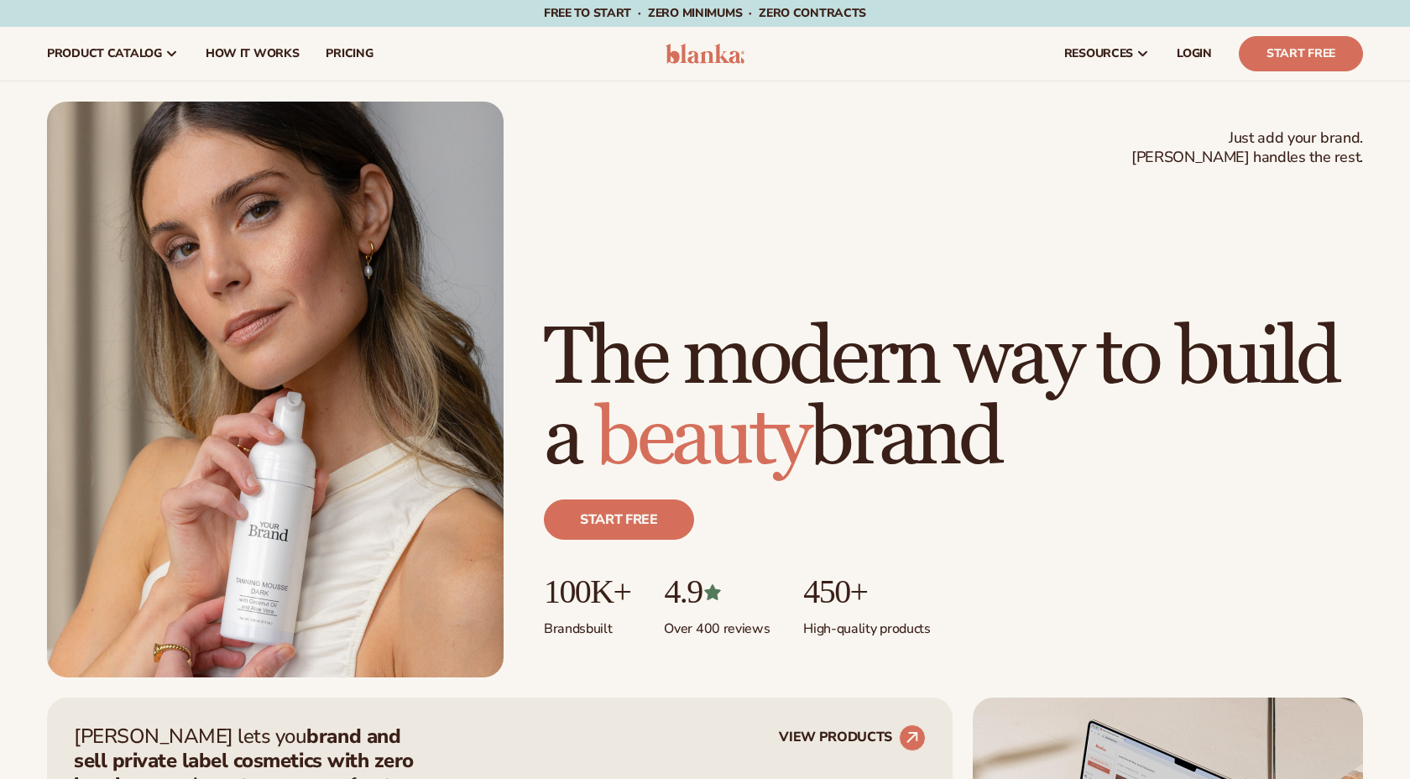 This screenshot has height=779, width=1410. I want to click on a: VIEW PRODUCTS, so click(852, 738).